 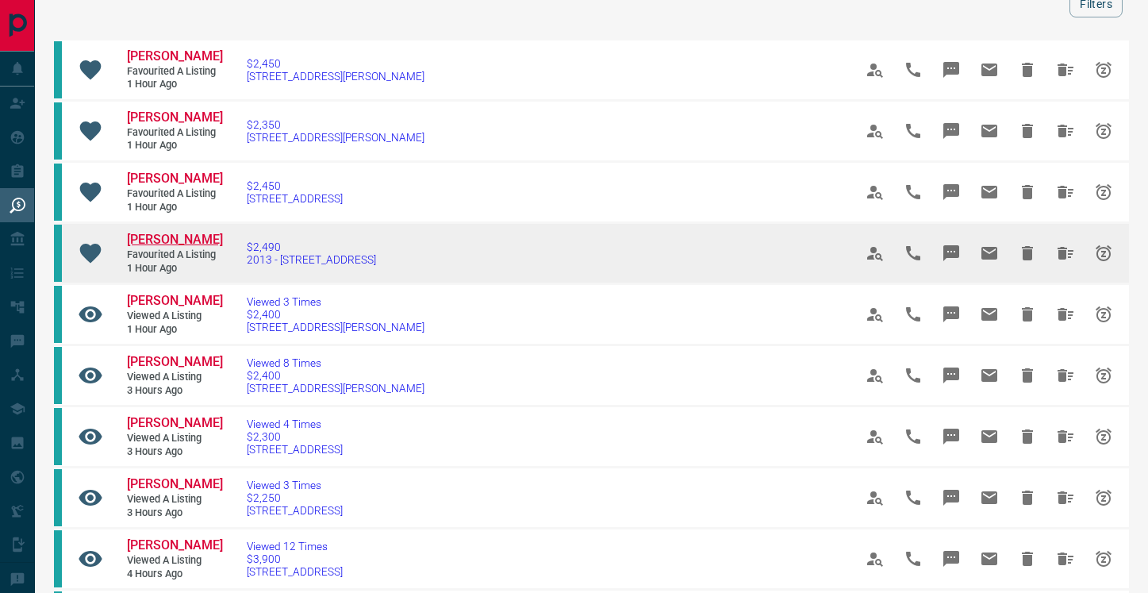 What do you see at coordinates (1065, 558) in the screenshot?
I see `span: Hide All from Taylor Smith` at bounding box center [1065, 558].